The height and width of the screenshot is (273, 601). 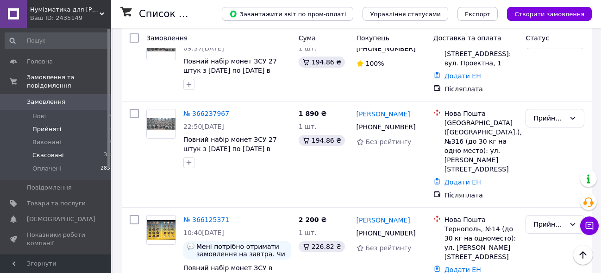 What do you see at coordinates (478, 14) in the screenshot?
I see `span: Експорт` at bounding box center [478, 14].